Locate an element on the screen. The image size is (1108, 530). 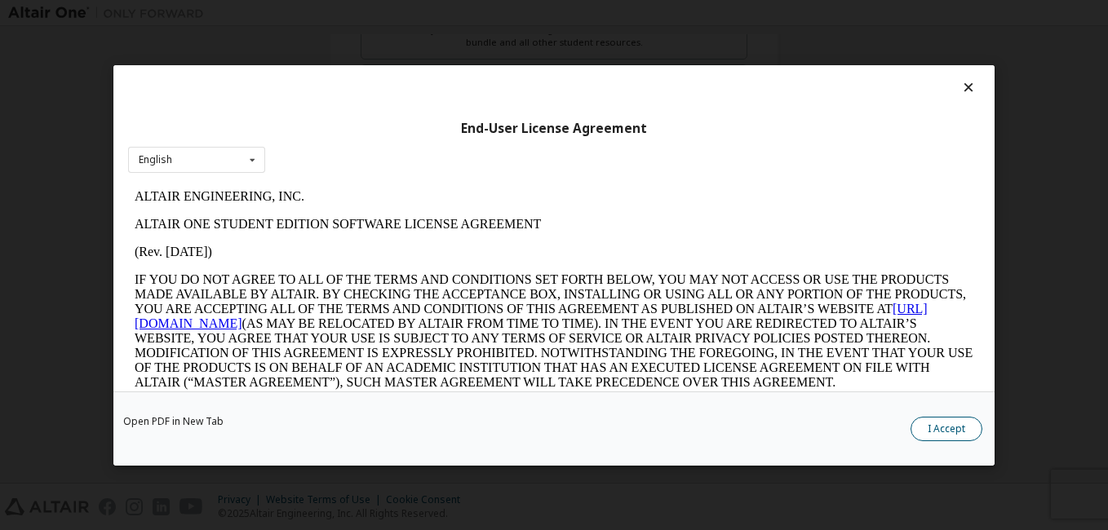
p: ALTAIR ENGINEERING, INC. is located at coordinates (426, 14).